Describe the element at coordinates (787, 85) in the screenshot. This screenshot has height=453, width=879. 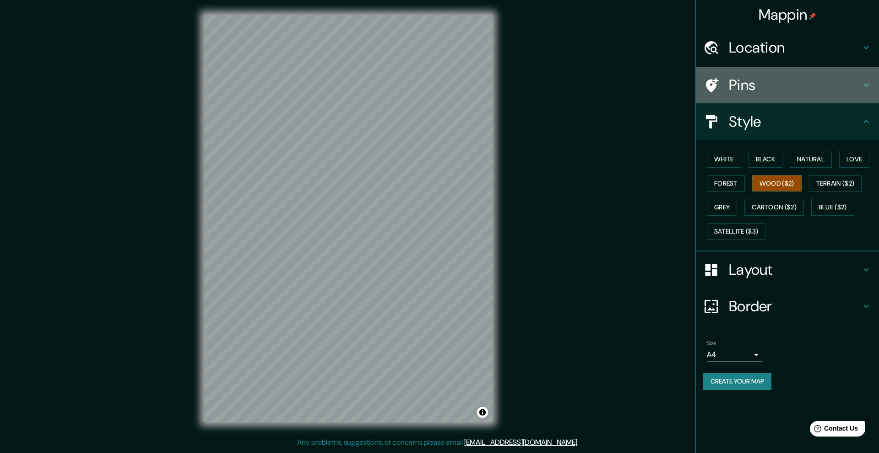
I see `div: Pins` at that location.